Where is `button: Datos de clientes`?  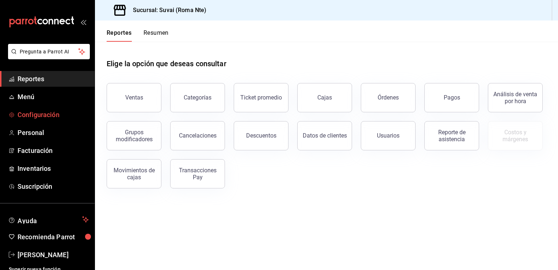 button: Datos de clientes is located at coordinates (325, 136).